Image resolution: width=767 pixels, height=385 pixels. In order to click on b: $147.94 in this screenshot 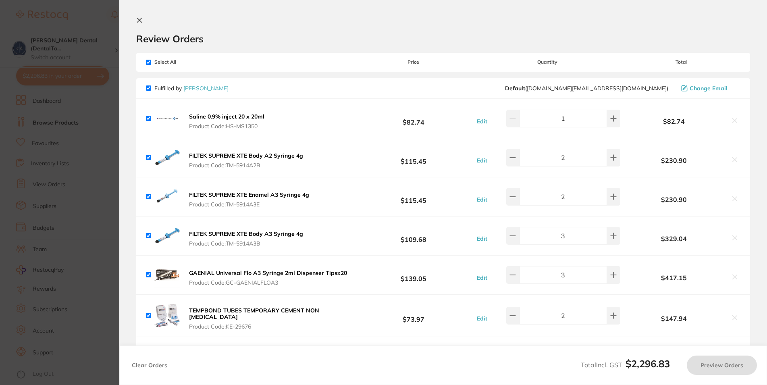, I will do `click(674, 318)`.